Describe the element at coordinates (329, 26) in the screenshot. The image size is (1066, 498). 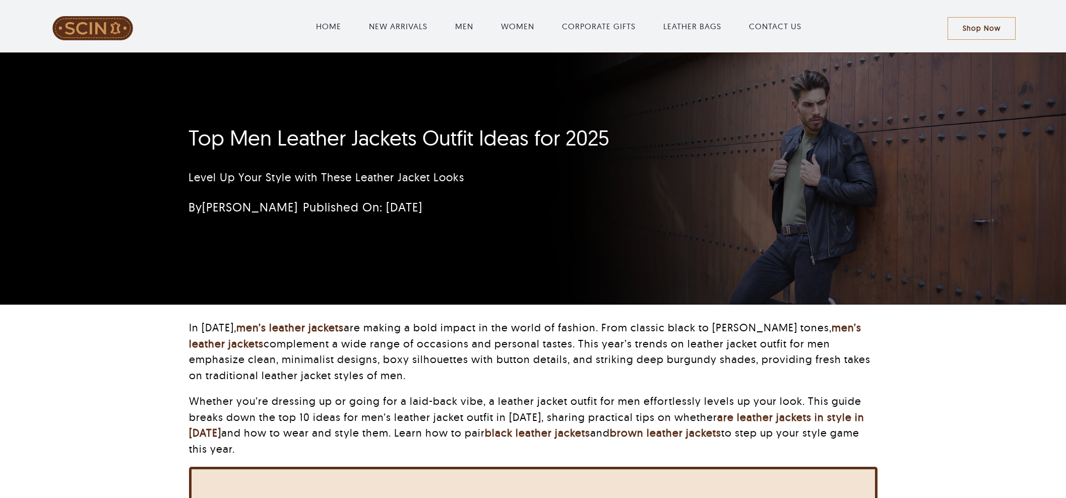
I see `span: HOME` at that location.